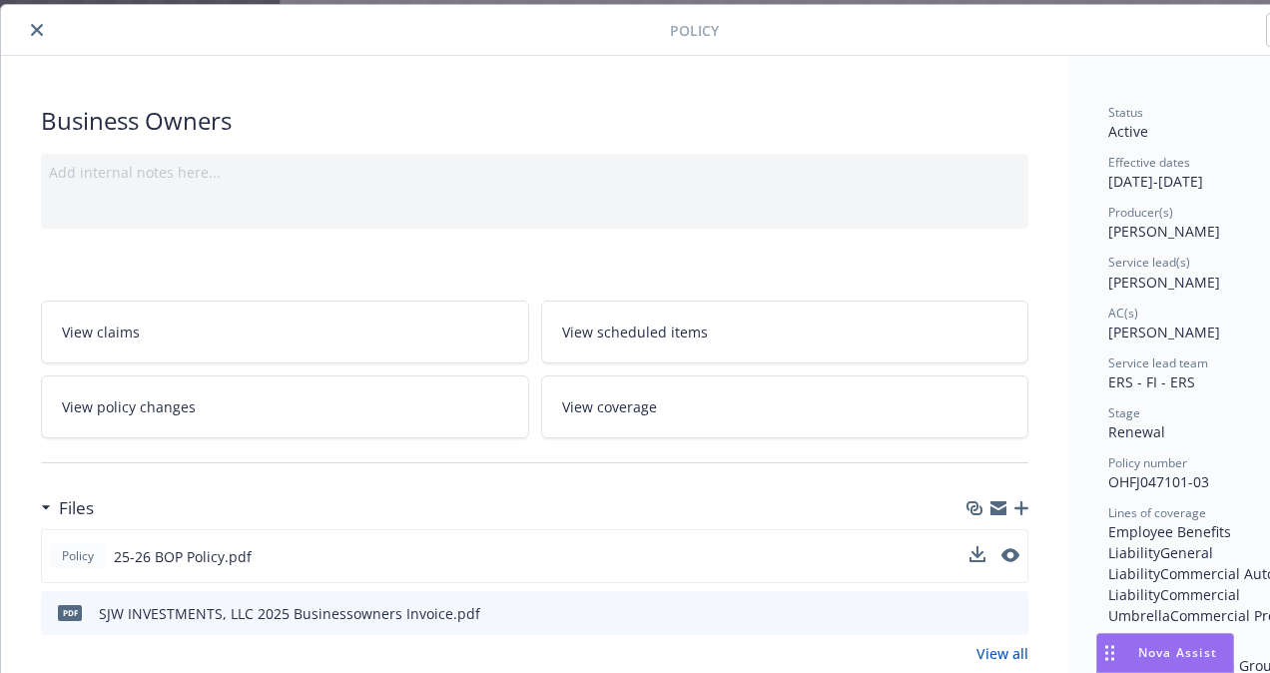  Describe the element at coordinates (1158, 363) in the screenshot. I see `span: Service lead team` at that location.